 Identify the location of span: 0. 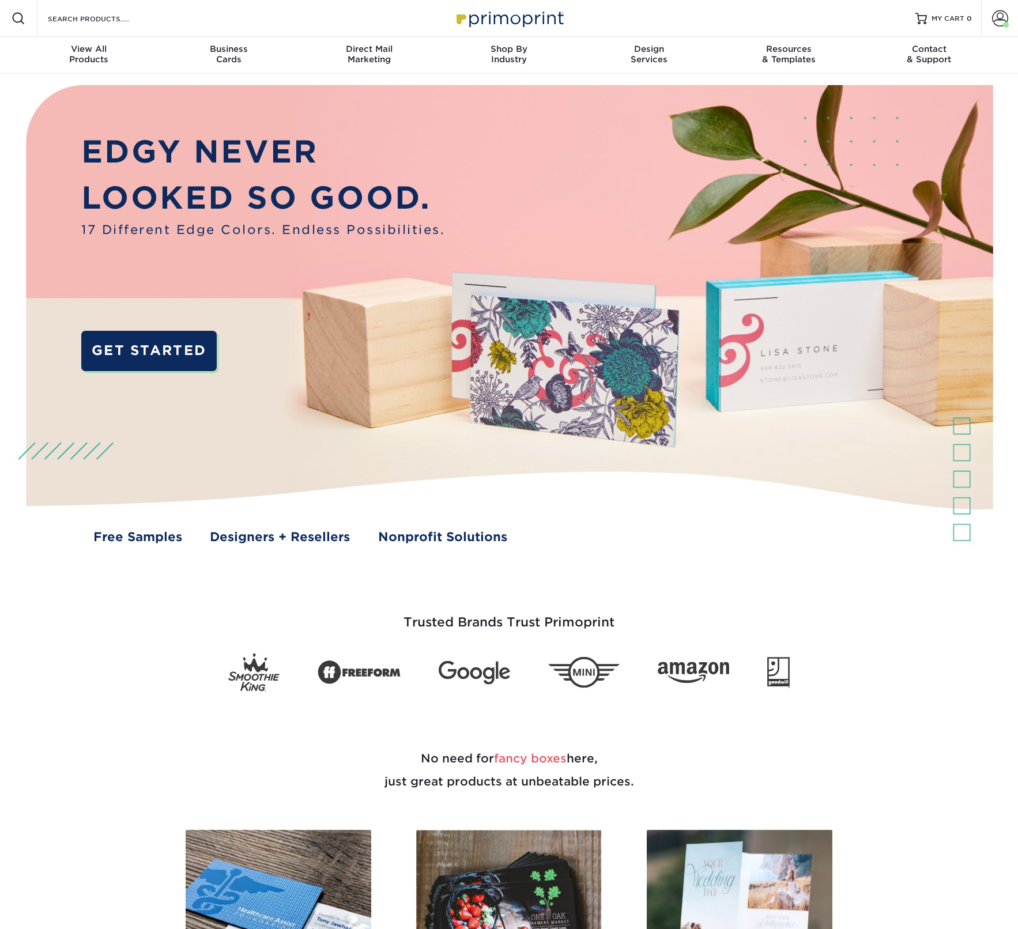
(969, 18).